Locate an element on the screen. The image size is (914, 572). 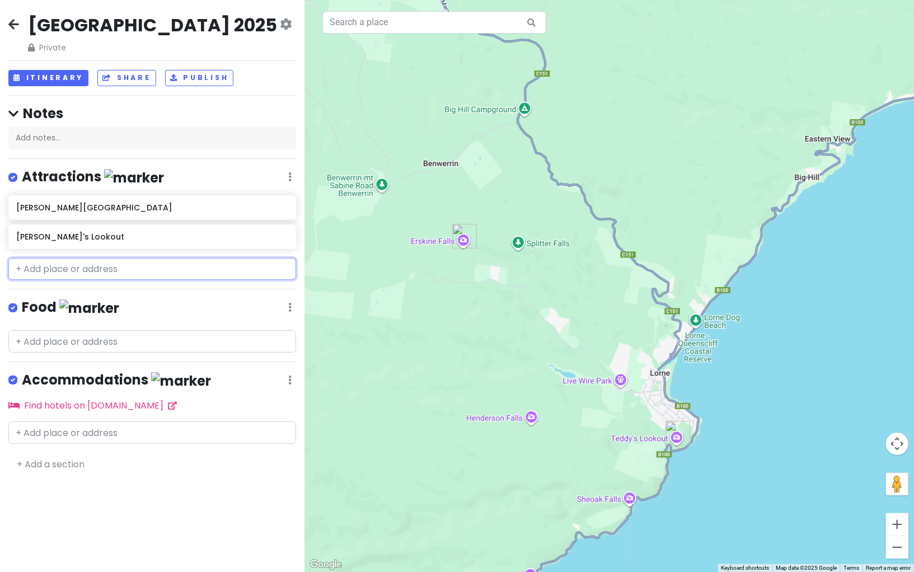
h4: Notes is located at coordinates (152, 113).